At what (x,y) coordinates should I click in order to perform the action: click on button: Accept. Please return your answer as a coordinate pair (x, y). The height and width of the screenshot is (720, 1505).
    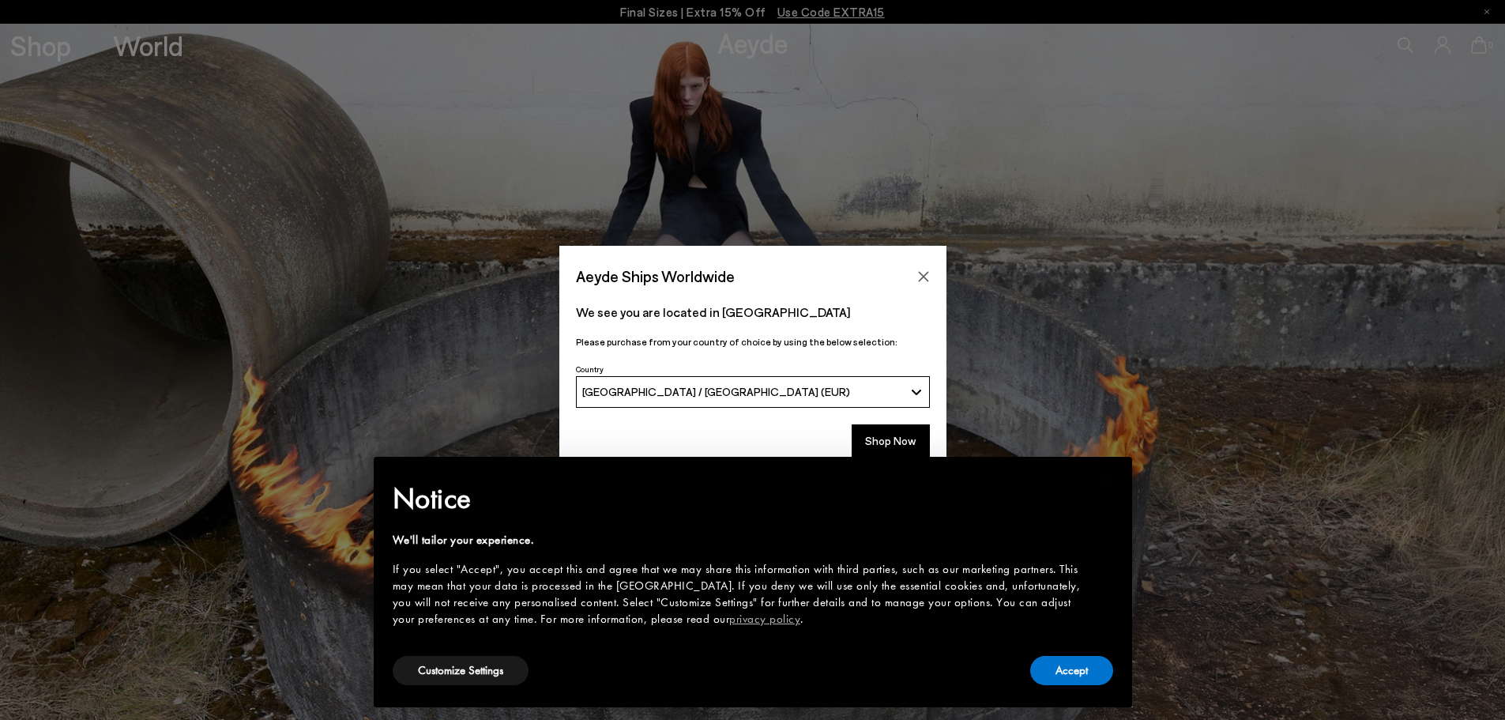
    Looking at the image, I should click on (1071, 670).